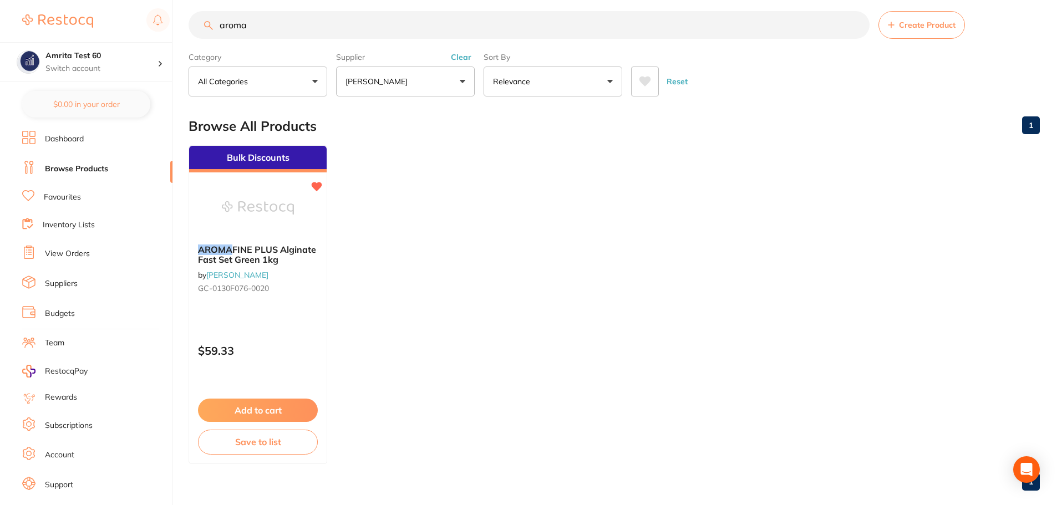  Describe the element at coordinates (59, 455) in the screenshot. I see `a: Account` at that location.